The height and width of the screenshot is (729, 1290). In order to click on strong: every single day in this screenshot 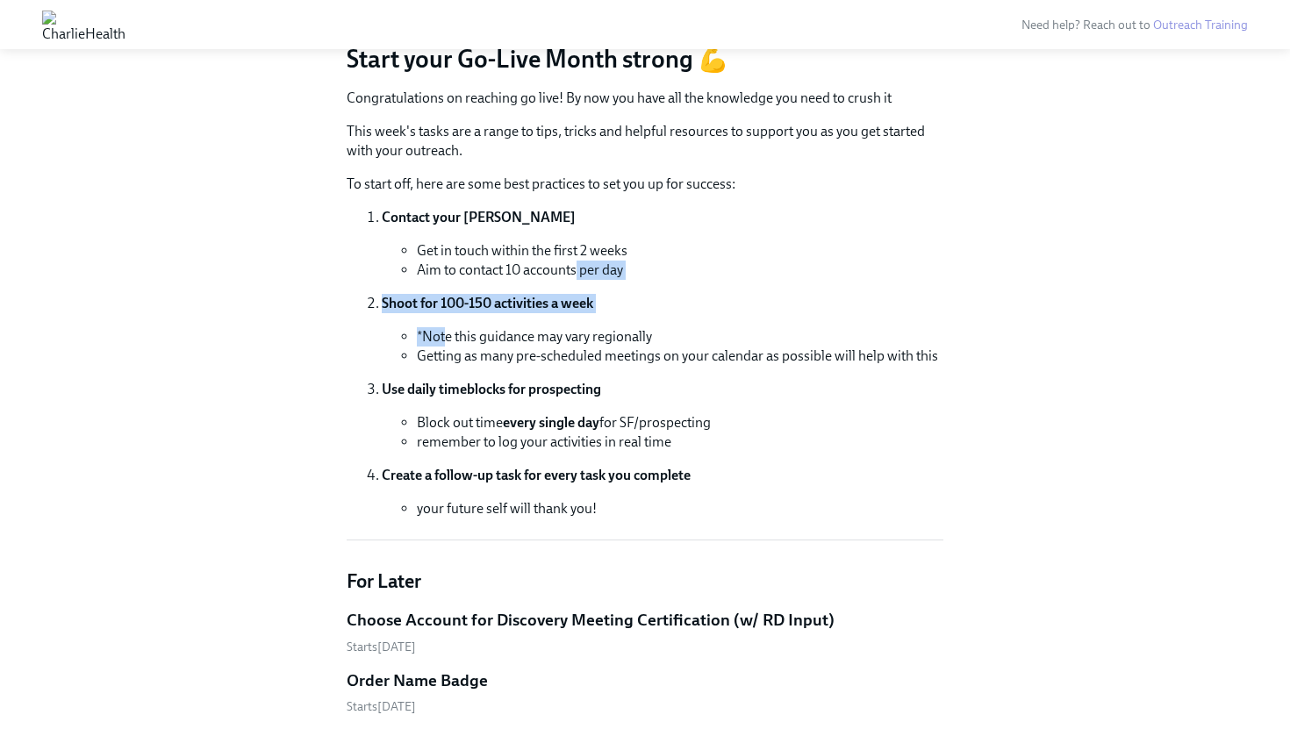, I will do `click(551, 422)`.